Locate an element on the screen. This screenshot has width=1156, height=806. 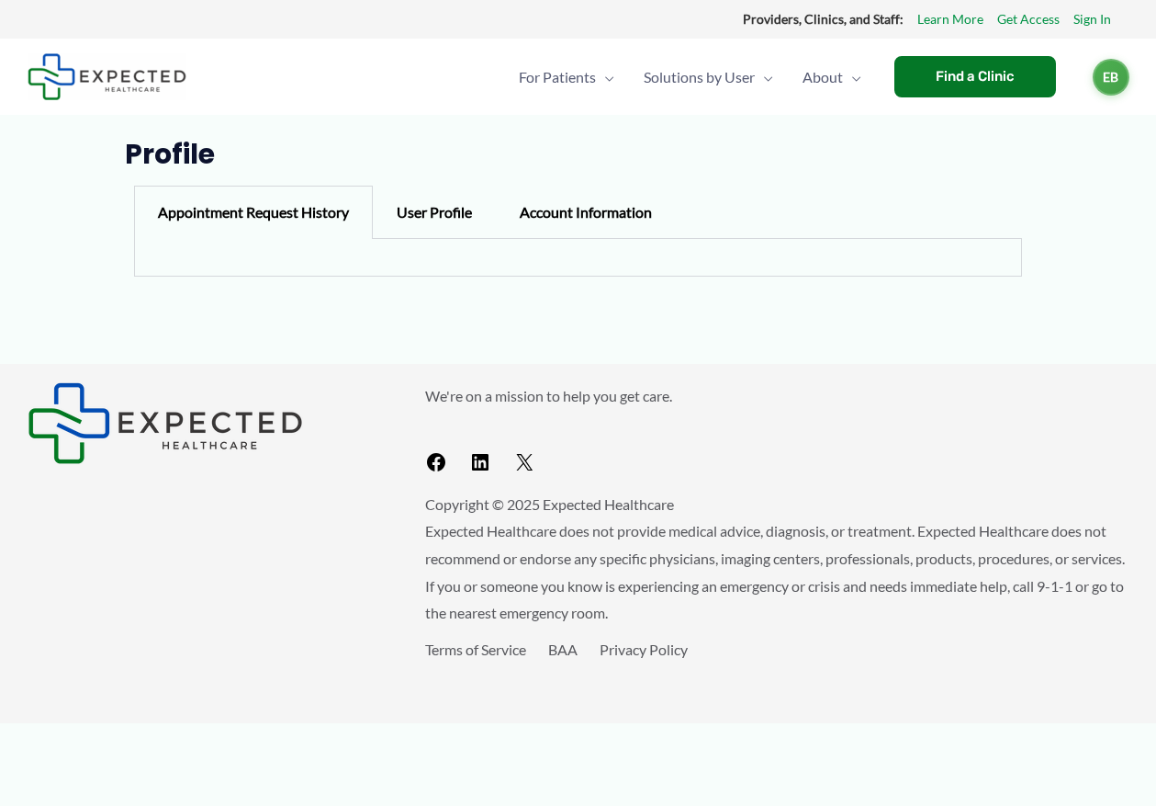
a: EB is located at coordinates (1111, 77).